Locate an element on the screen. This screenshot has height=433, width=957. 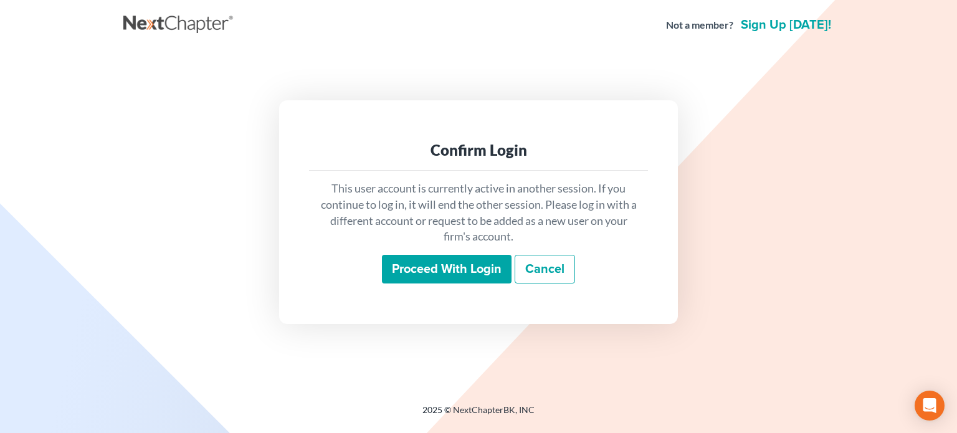
div: Open Intercom Messenger is located at coordinates (930, 406).